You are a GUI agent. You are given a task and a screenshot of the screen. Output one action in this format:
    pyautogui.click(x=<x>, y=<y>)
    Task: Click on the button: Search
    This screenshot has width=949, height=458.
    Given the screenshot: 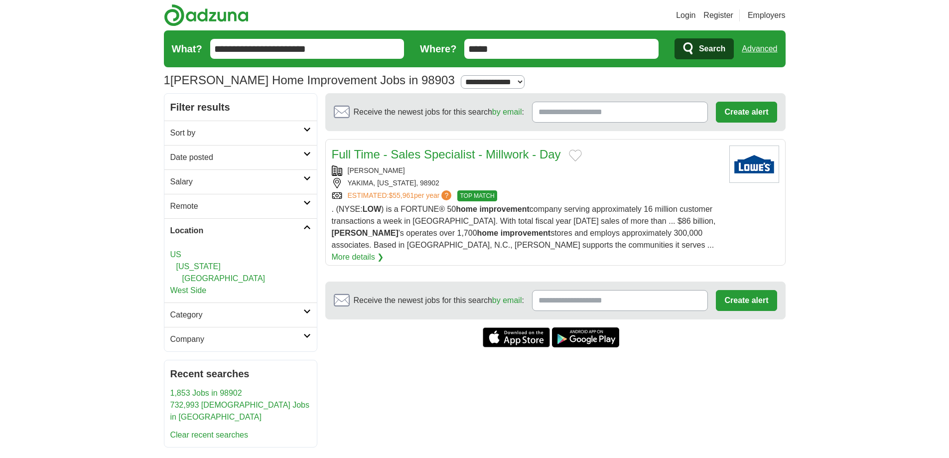 What is the action you would take?
    pyautogui.click(x=704, y=49)
    